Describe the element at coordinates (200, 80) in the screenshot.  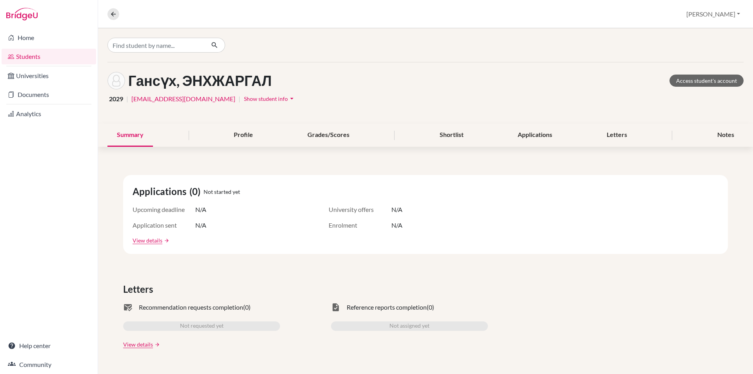
I see `h1: Гансүх, ЭНХЖАРГАЛ` at that location.